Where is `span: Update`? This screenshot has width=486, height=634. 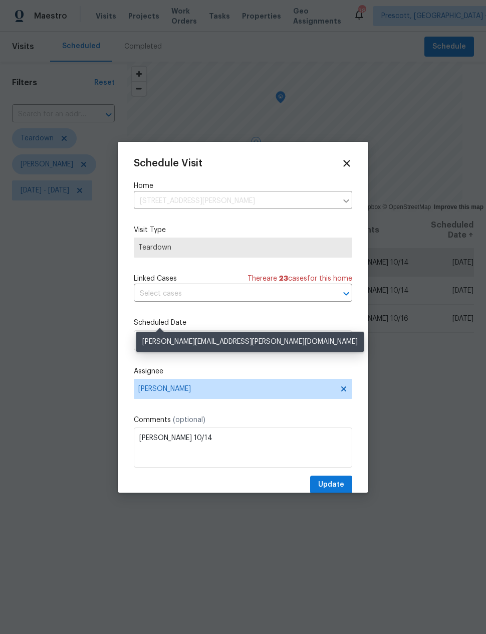 span: Update is located at coordinates (331, 485).